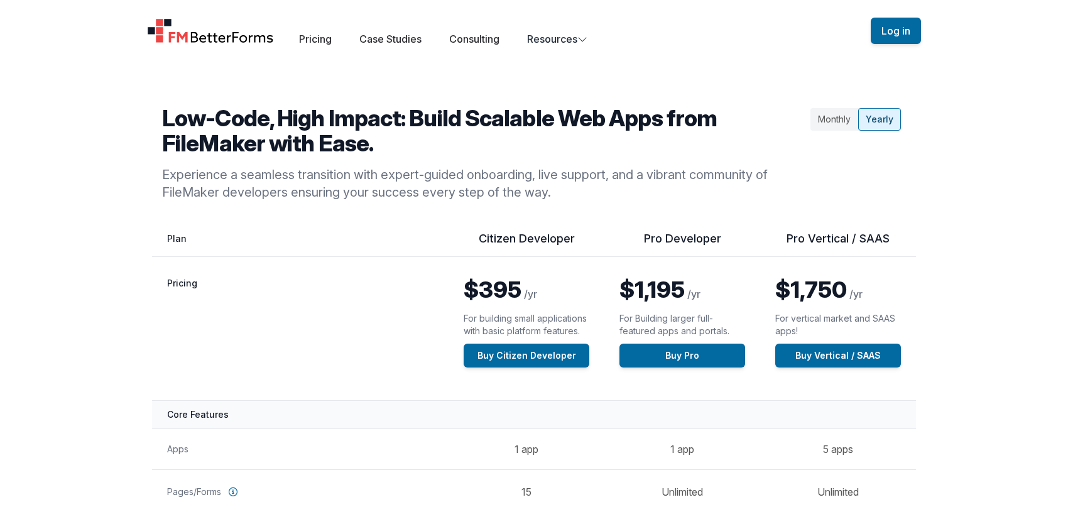 The image size is (1068, 512). I want to click on a: Pricing, so click(315, 39).